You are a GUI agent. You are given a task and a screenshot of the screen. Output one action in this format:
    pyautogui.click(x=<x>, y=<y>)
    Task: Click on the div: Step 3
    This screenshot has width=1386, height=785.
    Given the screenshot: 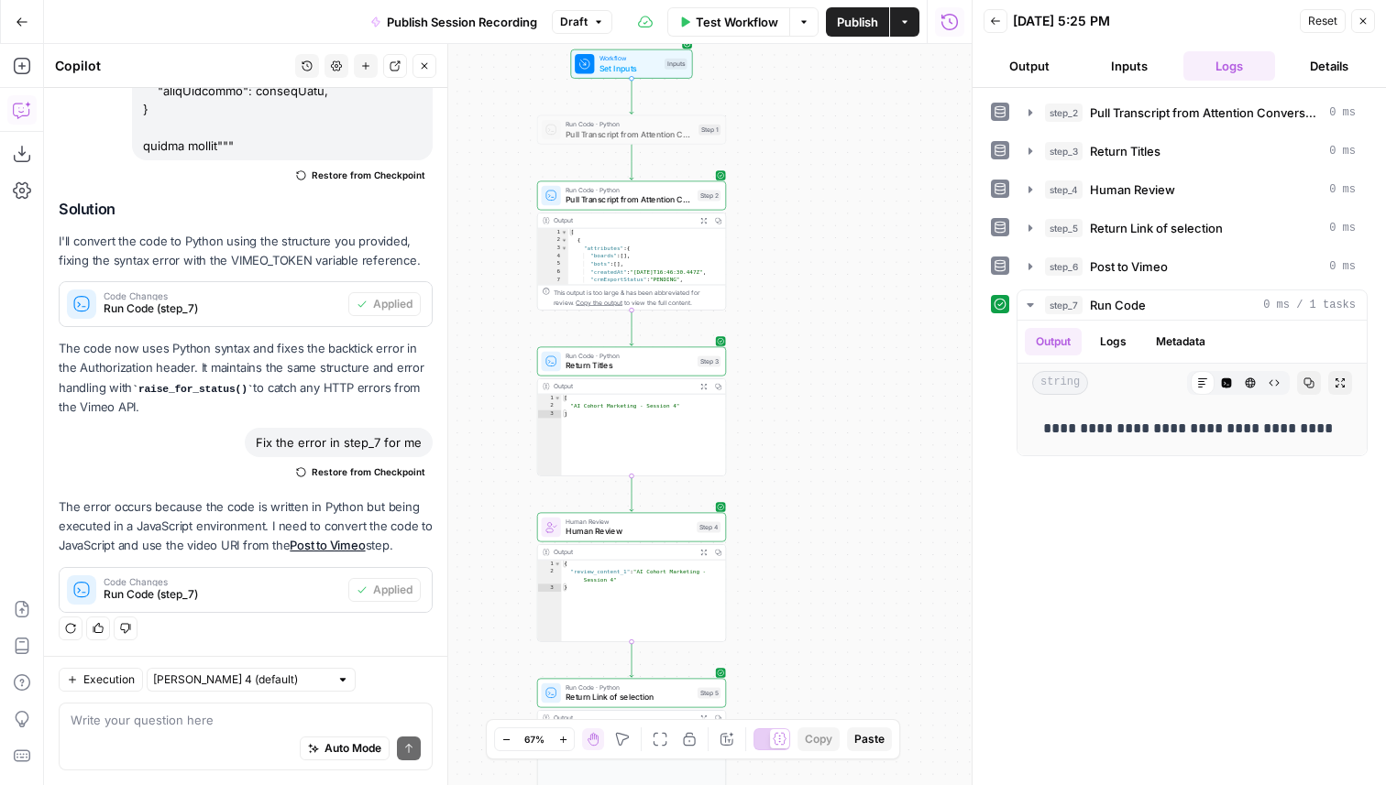 What is the action you would take?
    pyautogui.click(x=708, y=362)
    